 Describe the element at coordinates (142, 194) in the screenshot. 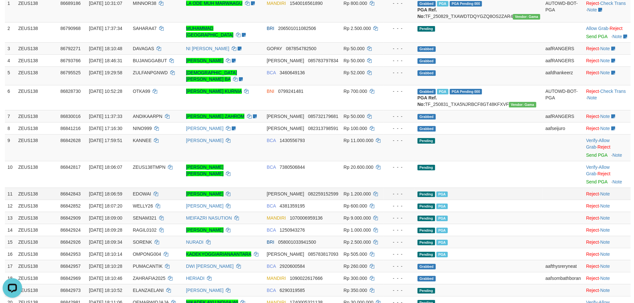

I see `span: EDOWAI` at that location.